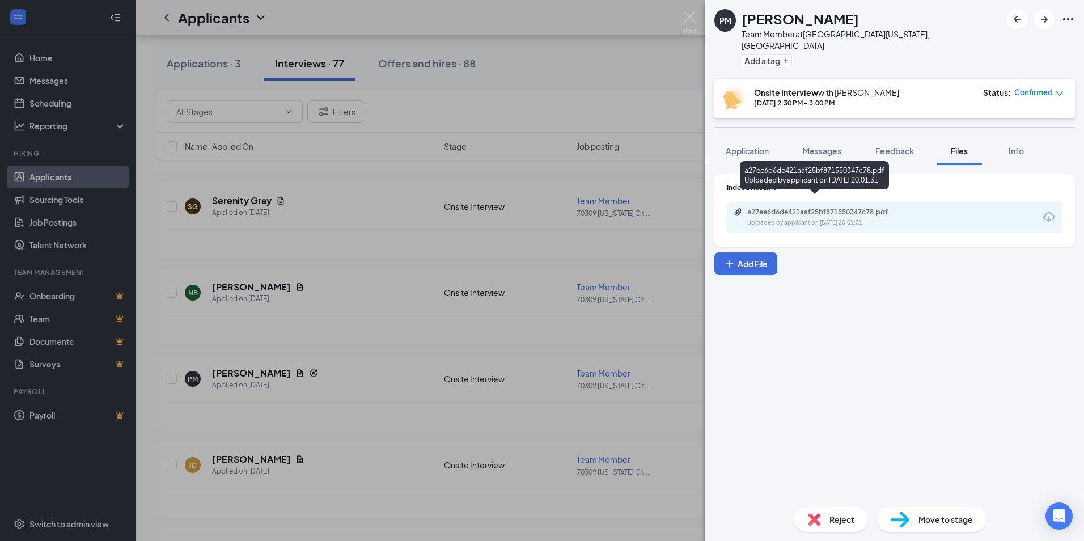 Image resolution: width=1084 pixels, height=541 pixels. What do you see at coordinates (894, 187) in the screenshot?
I see `div: Indeed Resume` at bounding box center [894, 187].